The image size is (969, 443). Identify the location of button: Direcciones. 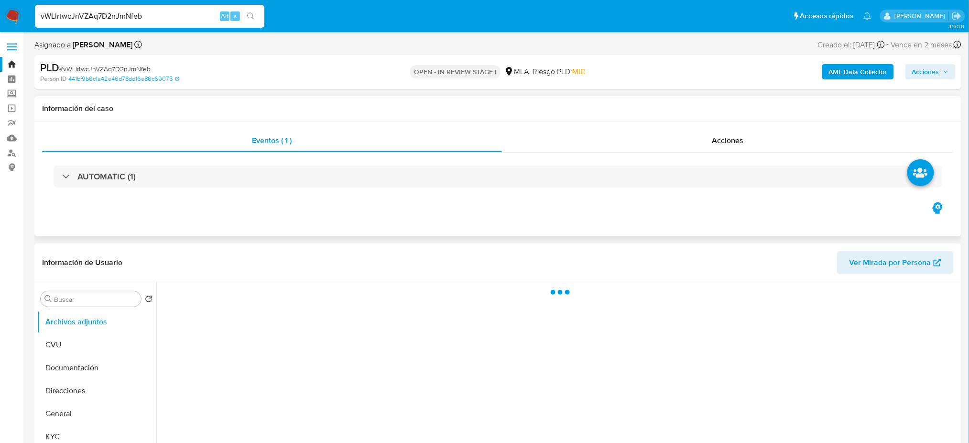
(97, 390).